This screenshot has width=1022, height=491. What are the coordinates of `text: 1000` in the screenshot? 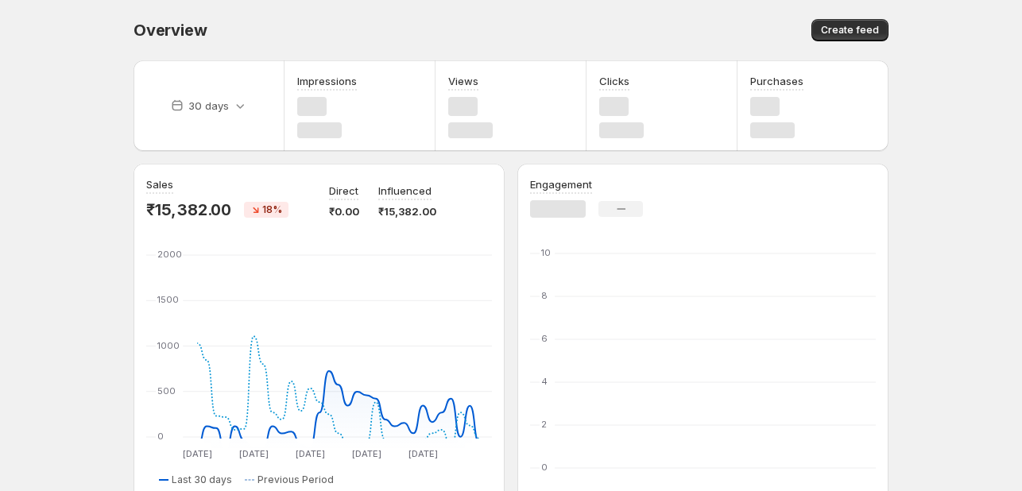 It's located at (169, 346).